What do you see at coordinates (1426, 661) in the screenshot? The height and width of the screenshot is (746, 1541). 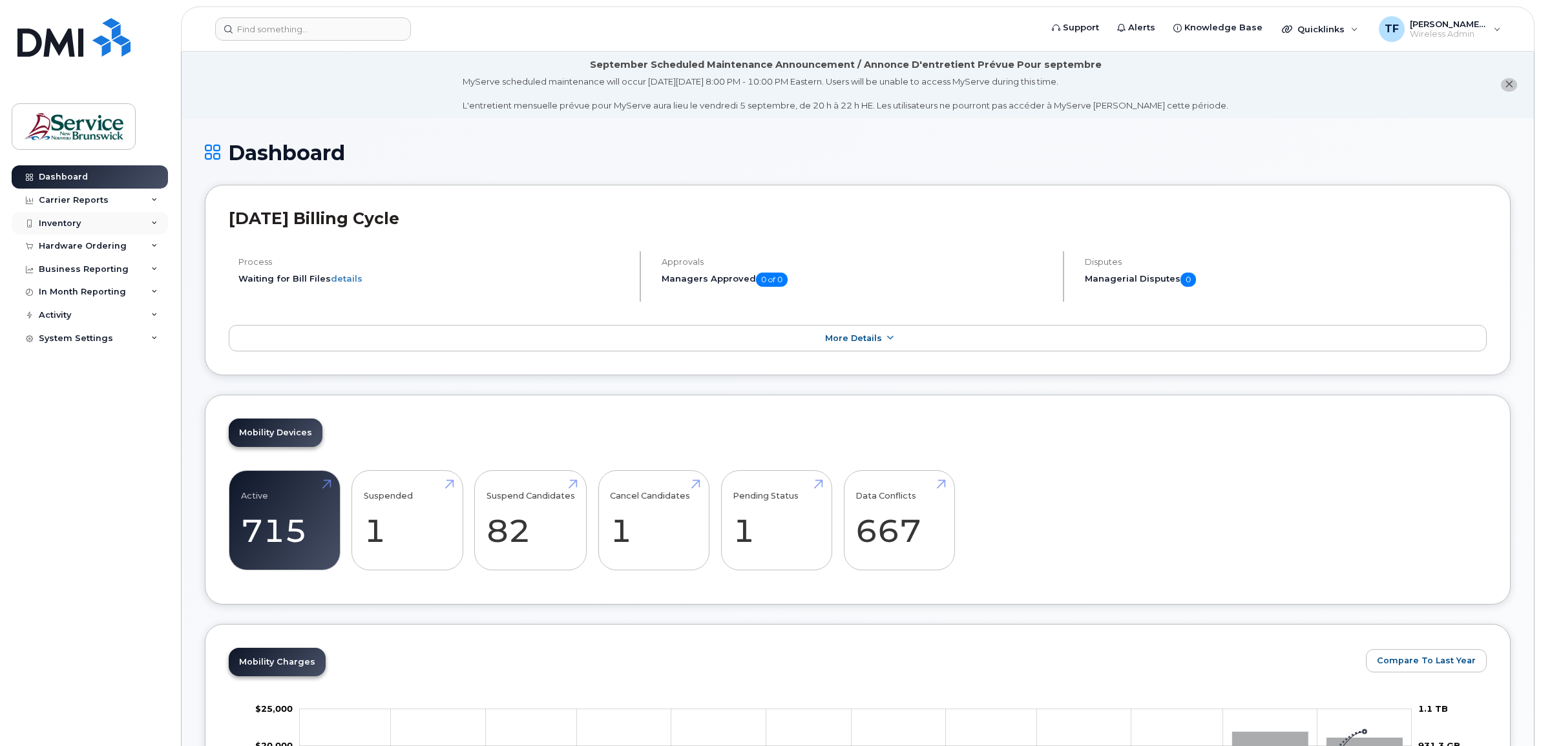 I see `button: Compare To Last Year` at bounding box center [1426, 661].